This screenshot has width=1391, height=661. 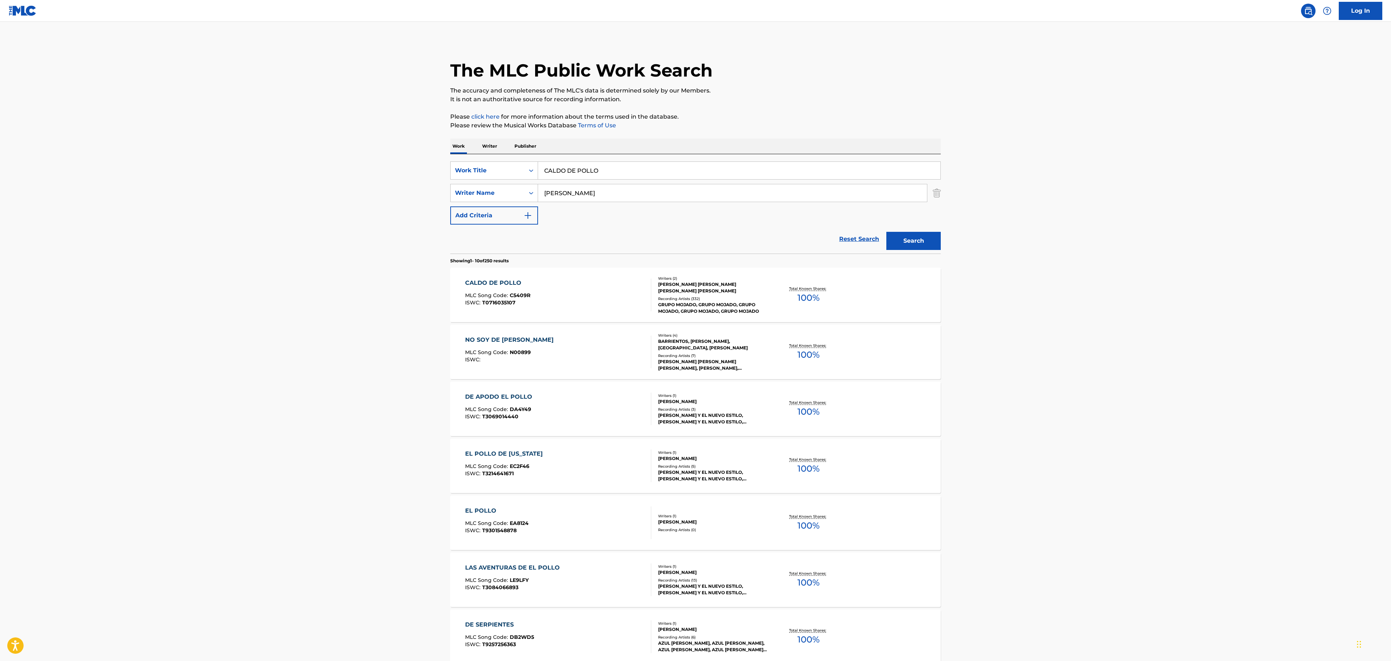 What do you see at coordinates (525, 146) in the screenshot?
I see `p: Publisher` at bounding box center [525, 146].